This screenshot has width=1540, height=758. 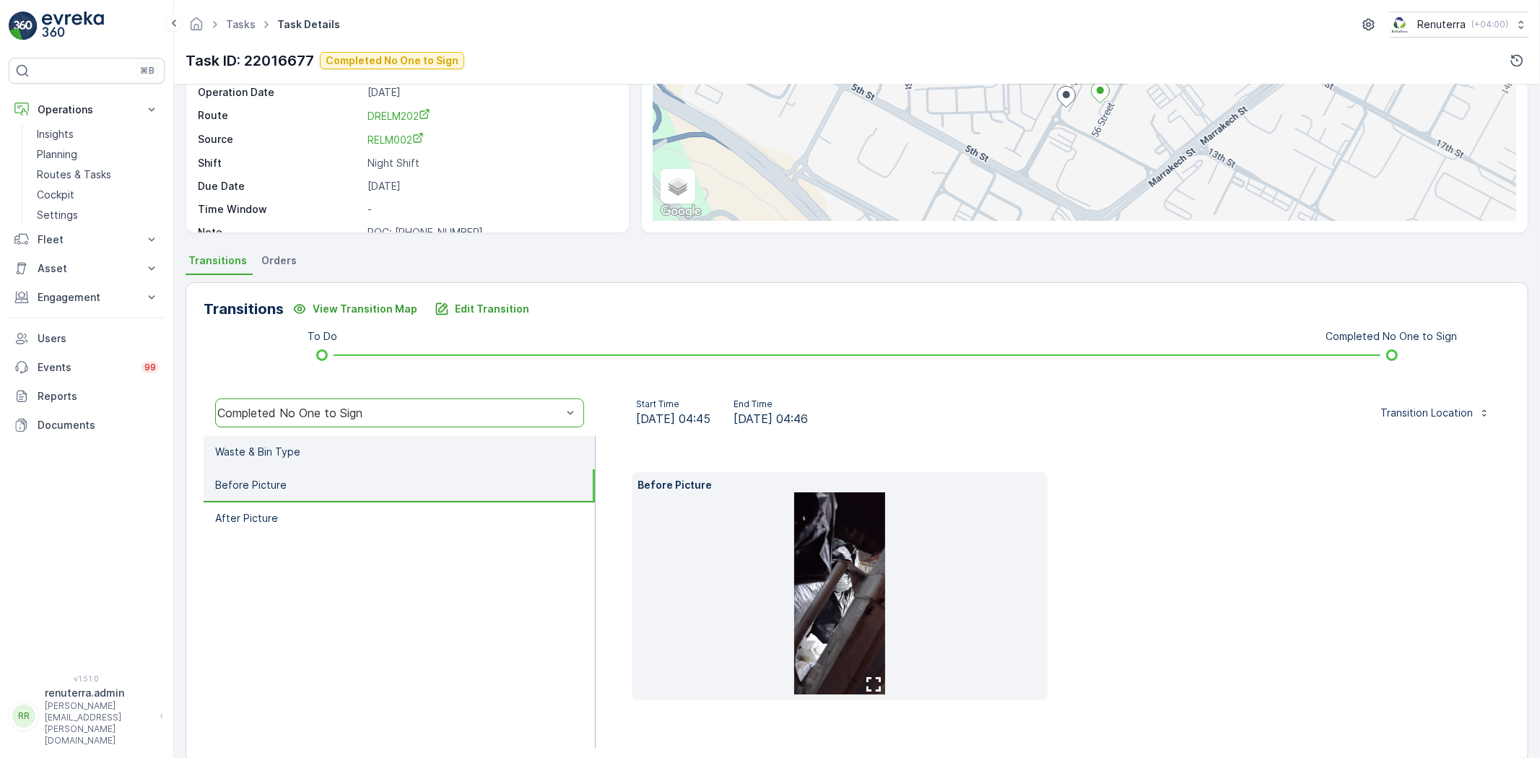 What do you see at coordinates (490, 163) in the screenshot?
I see `p: Night Shift` at bounding box center [490, 163].